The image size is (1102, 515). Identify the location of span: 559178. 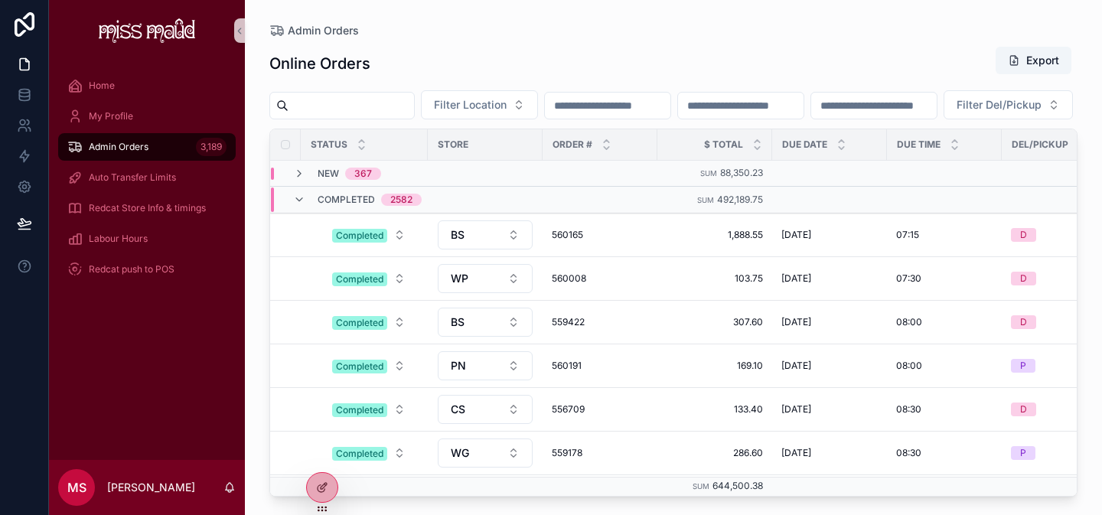
(600, 453).